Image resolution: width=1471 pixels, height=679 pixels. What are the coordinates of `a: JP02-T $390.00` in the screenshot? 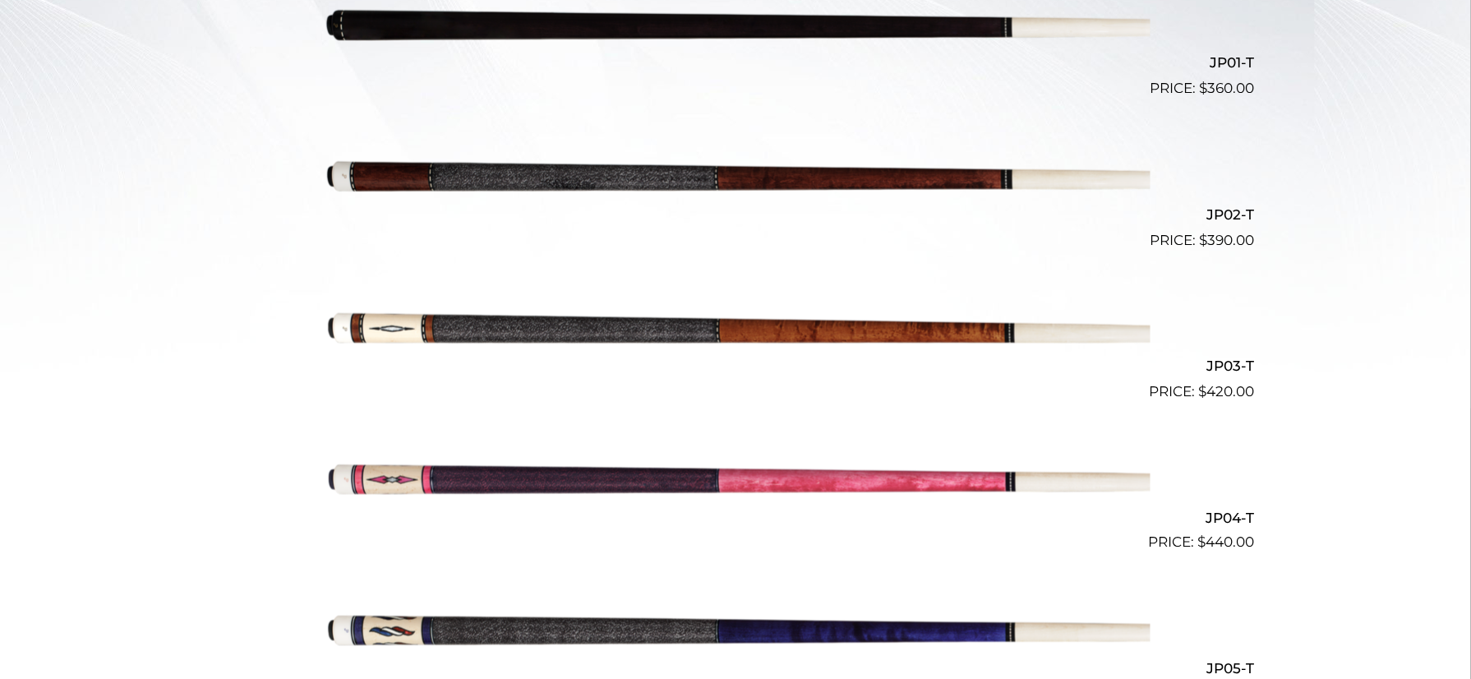 It's located at (736, 178).